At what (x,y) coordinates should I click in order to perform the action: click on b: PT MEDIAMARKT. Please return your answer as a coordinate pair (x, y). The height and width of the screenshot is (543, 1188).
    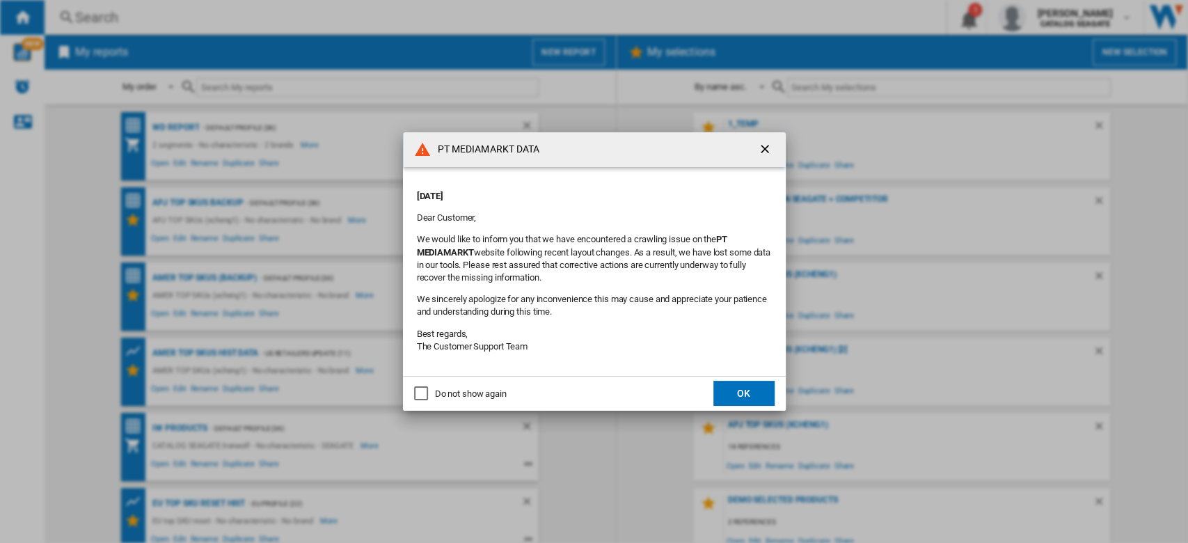
    Looking at the image, I should click on (572, 245).